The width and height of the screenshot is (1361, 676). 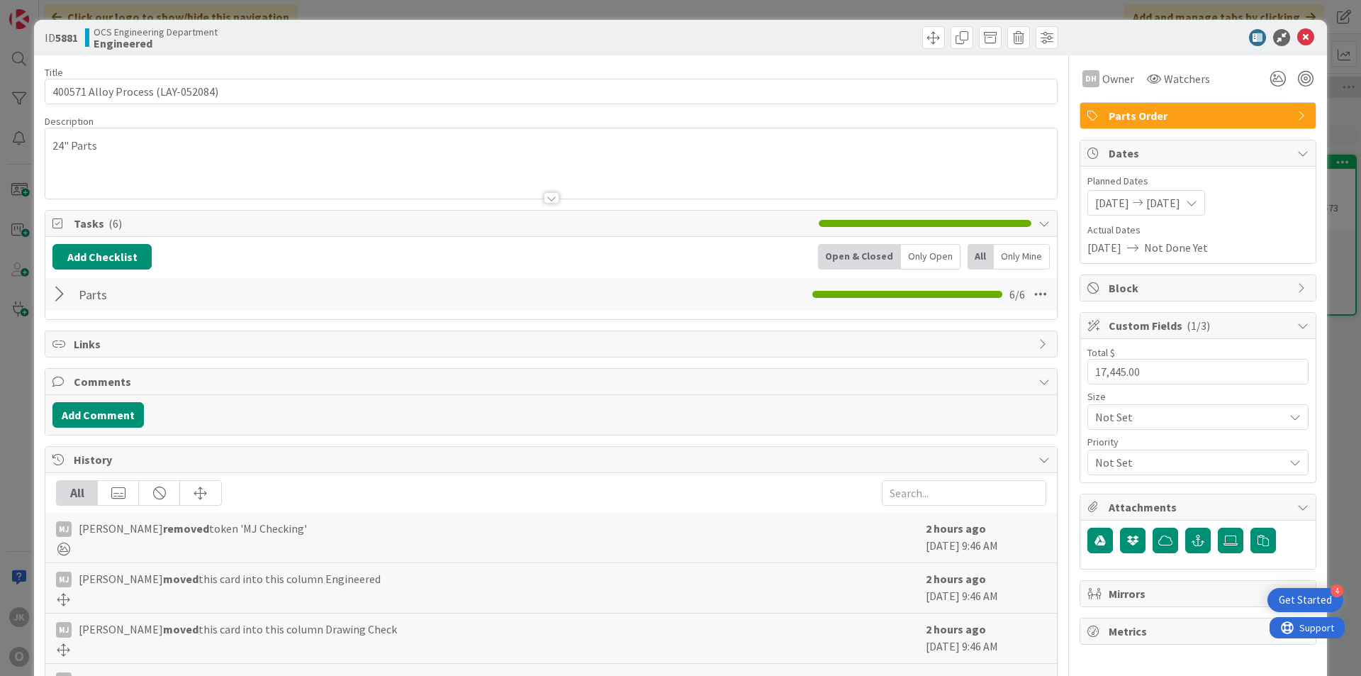 What do you see at coordinates (1101, 352) in the screenshot?
I see `label: Total $` at bounding box center [1101, 352].